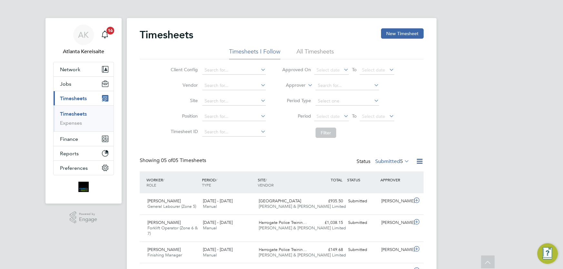 The height and width of the screenshot is (269, 563). Describe the element at coordinates (84, 52) in the screenshot. I see `span: Atlanta Kereisaite` at that location.